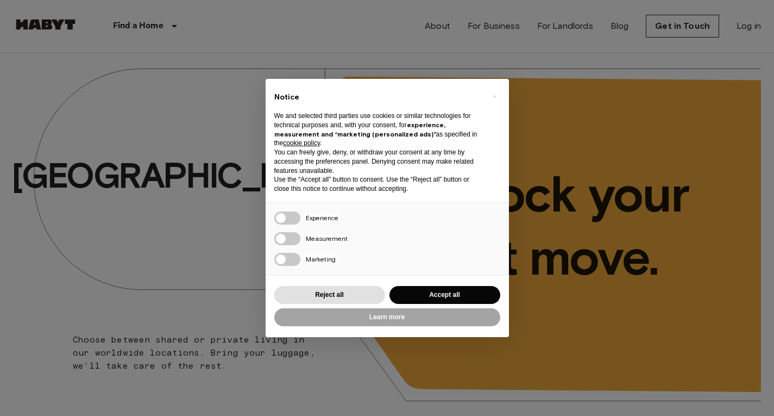 The image size is (774, 416). Describe the element at coordinates (326, 238) in the screenshot. I see `span: Measurement` at that location.